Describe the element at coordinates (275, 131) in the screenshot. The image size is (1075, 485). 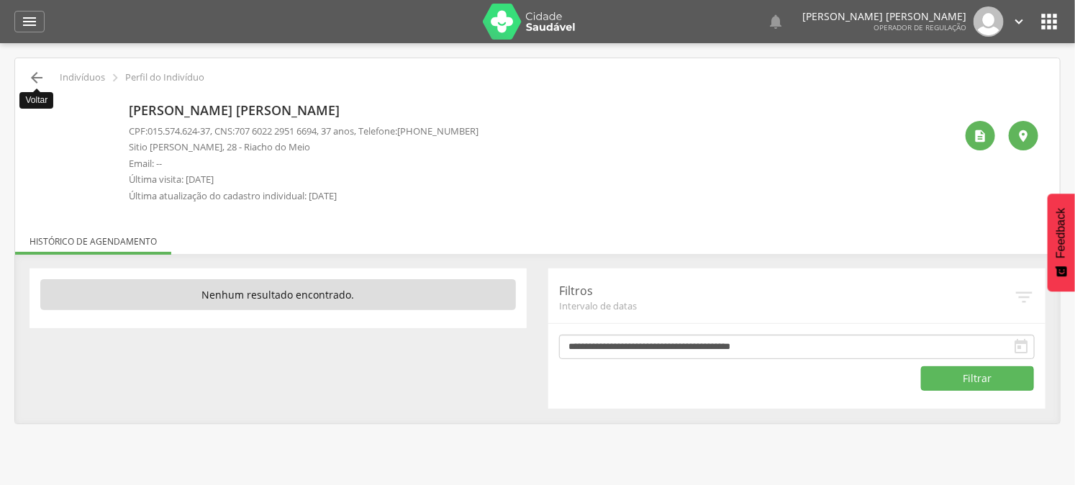
I see `span: 707 6022 2951 6694` at that location.